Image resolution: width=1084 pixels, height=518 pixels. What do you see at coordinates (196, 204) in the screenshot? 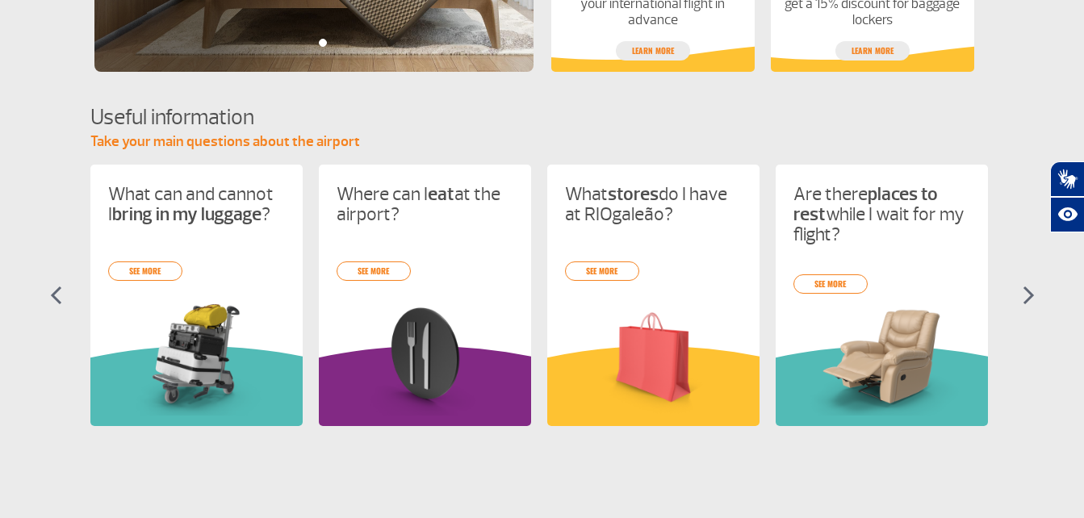
I see `p: What can and cannot I ?` at bounding box center [196, 204].